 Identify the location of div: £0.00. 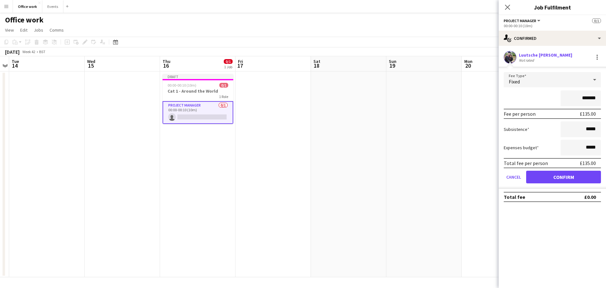
(590, 197).